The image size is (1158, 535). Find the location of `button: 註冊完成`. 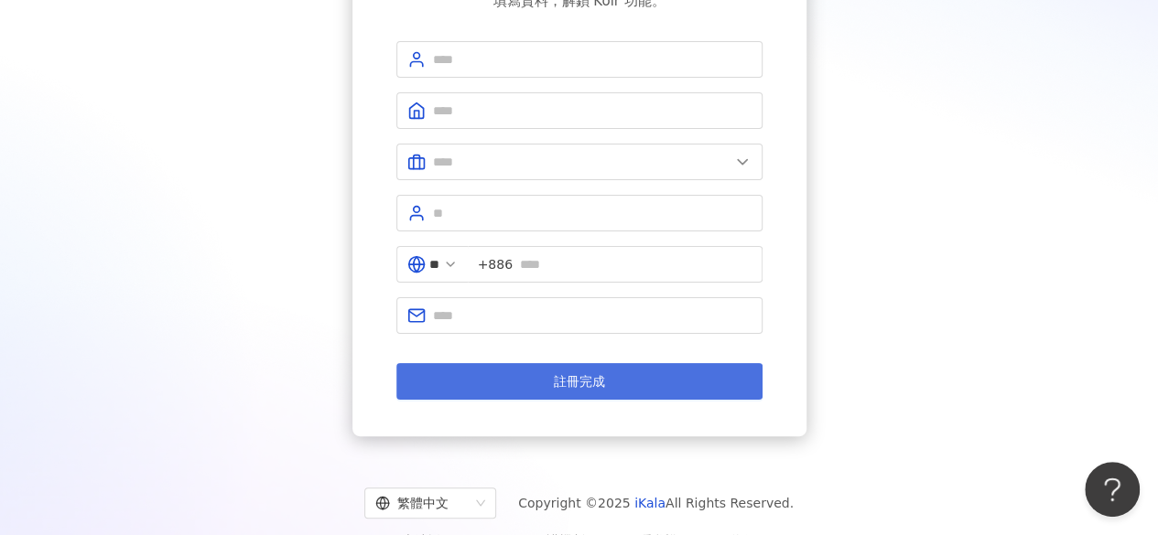

button: 註冊完成 is located at coordinates (579, 382).